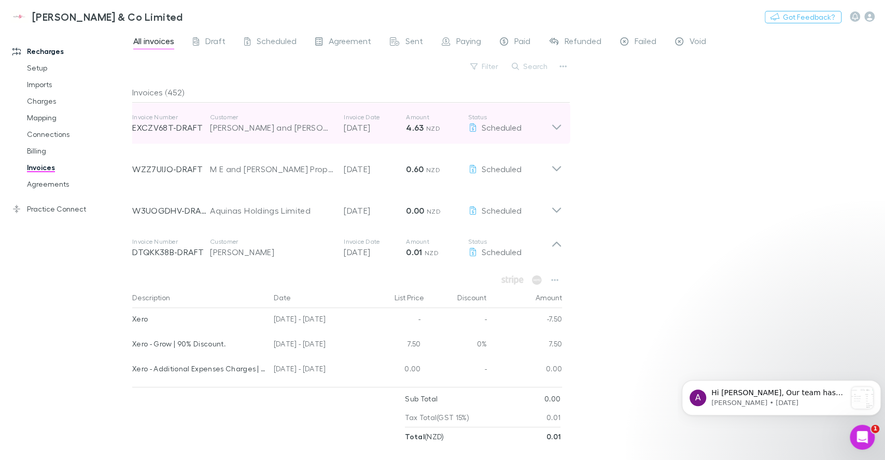 The width and height of the screenshot is (885, 460). I want to click on div: Profile image for Alex, so click(20, 38).